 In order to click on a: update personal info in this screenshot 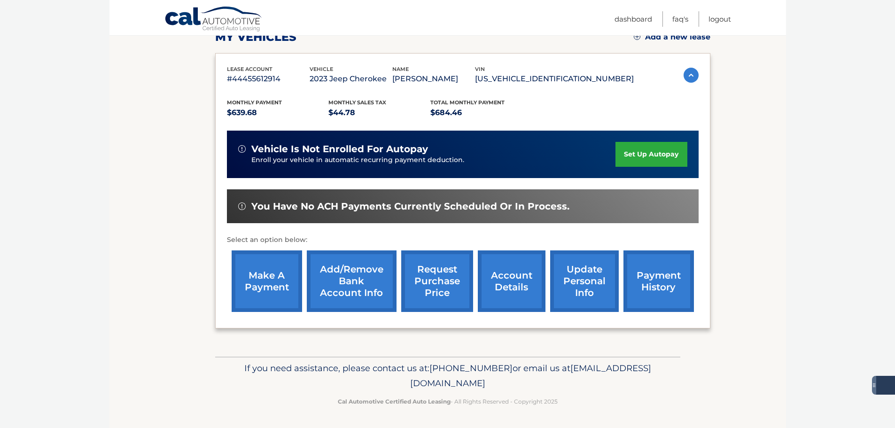, I will do `click(584, 281)`.